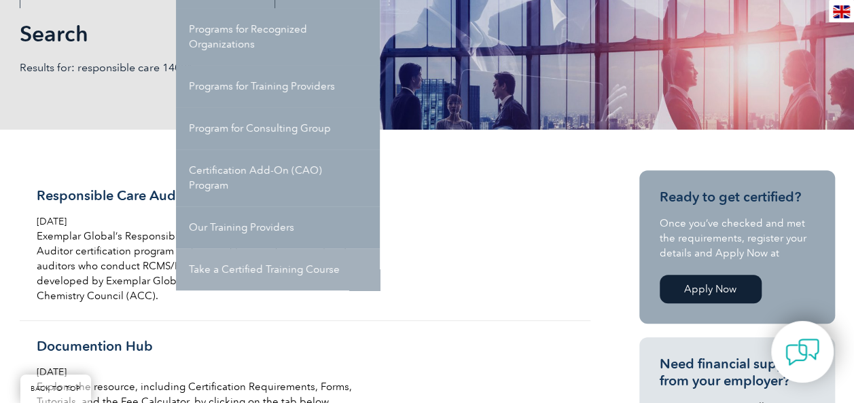 Image resolution: width=854 pixels, height=403 pixels. What do you see at coordinates (278, 270) in the screenshot?
I see `a: Take a Certified Training Course` at bounding box center [278, 270].